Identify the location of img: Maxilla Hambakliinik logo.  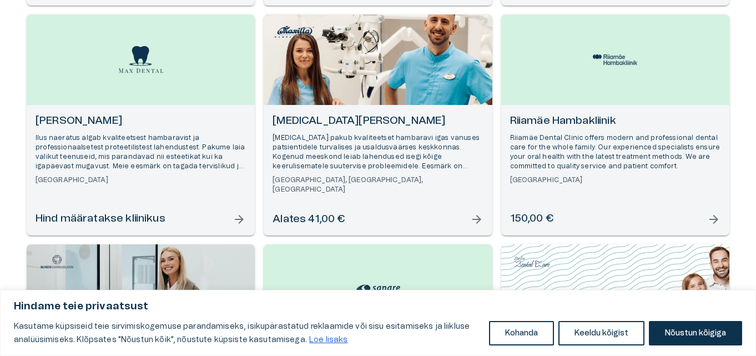
(294, 32).